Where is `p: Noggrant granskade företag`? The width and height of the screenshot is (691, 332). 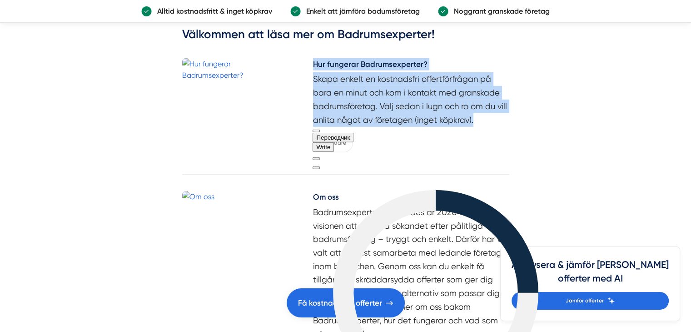 p: Noggrant granskade företag is located at coordinates (499, 11).